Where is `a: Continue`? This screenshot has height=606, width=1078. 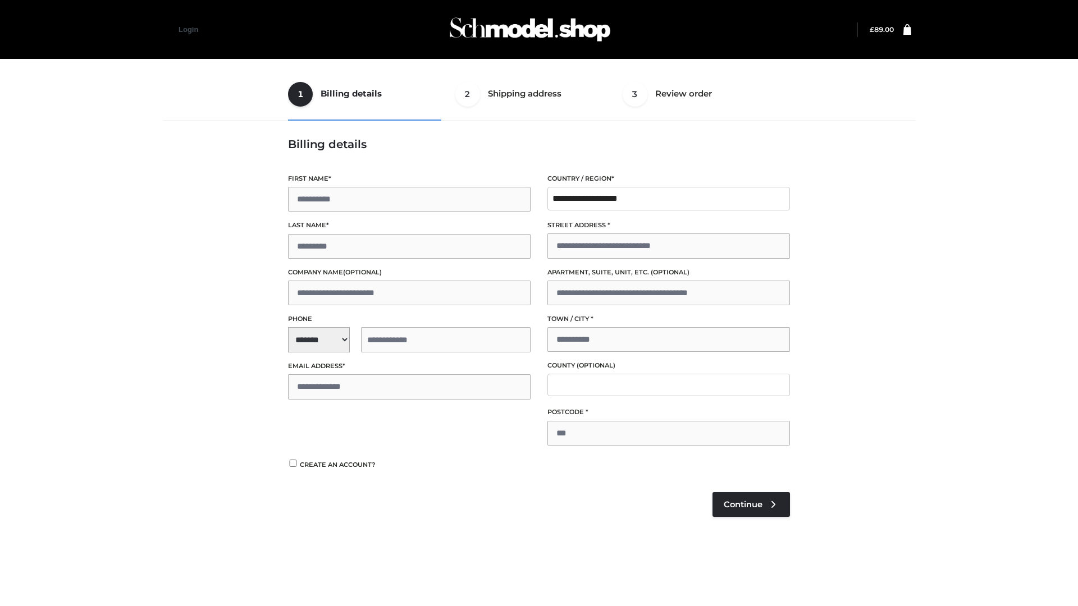 a: Continue is located at coordinates (751, 505).